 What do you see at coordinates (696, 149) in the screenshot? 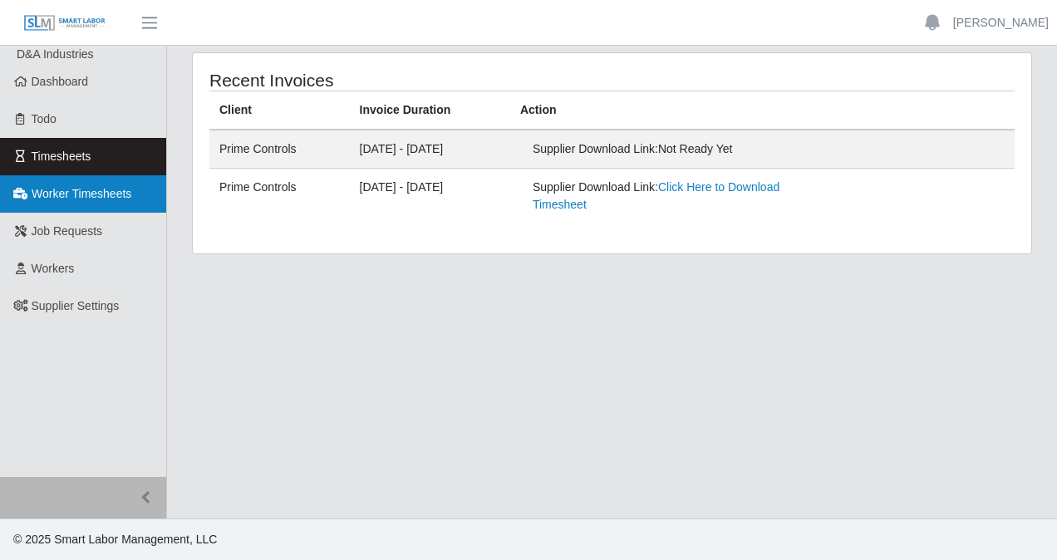
I see `span: Not Ready Yet` at bounding box center [696, 149].